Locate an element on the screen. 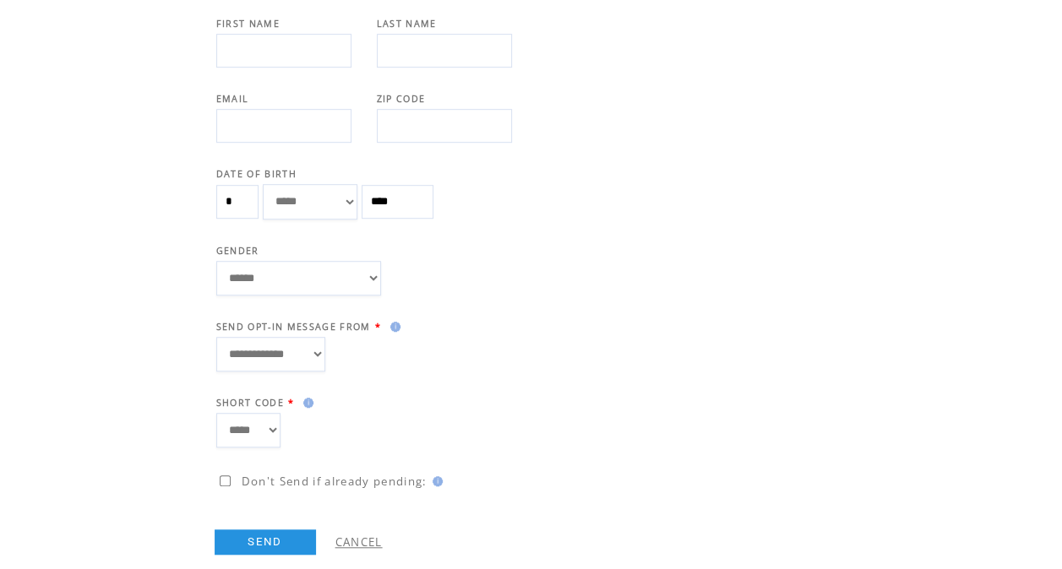  a: SEND is located at coordinates (265, 542).